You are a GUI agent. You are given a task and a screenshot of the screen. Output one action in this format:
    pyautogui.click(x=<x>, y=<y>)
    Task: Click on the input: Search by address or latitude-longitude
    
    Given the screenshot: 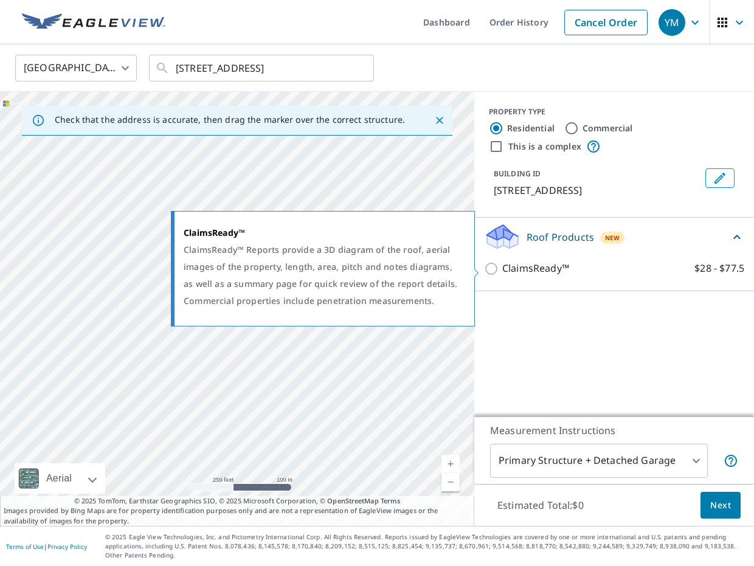 What is the action you would take?
    pyautogui.click(x=262, y=68)
    